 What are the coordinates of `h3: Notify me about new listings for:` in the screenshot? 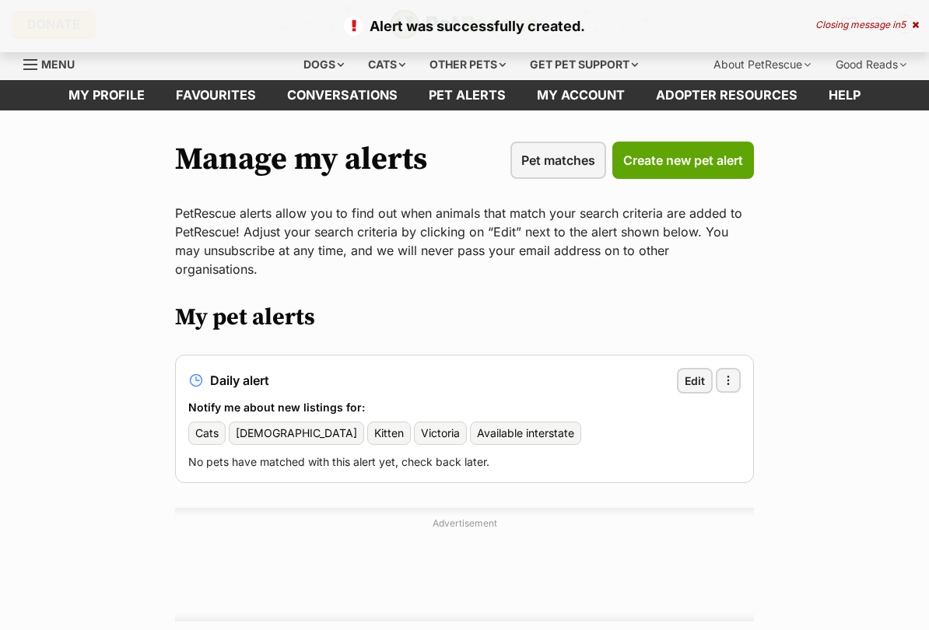 It's located at (464, 408).